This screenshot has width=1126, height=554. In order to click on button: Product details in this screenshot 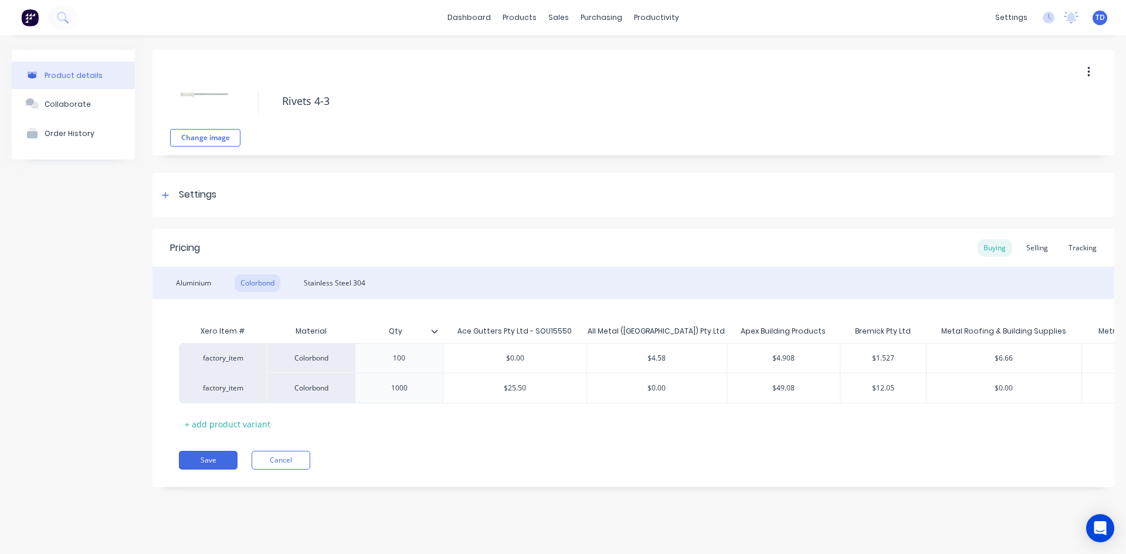, I will do `click(73, 75)`.